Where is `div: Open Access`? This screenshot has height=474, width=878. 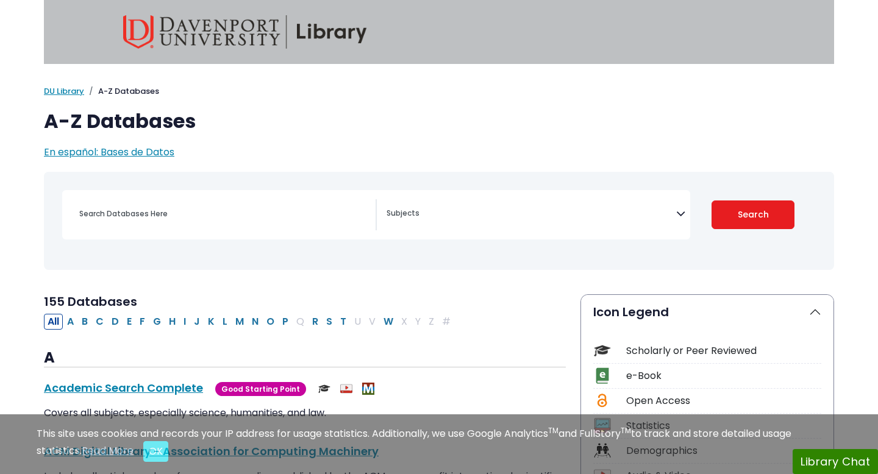
div: Open Access is located at coordinates (723, 401).